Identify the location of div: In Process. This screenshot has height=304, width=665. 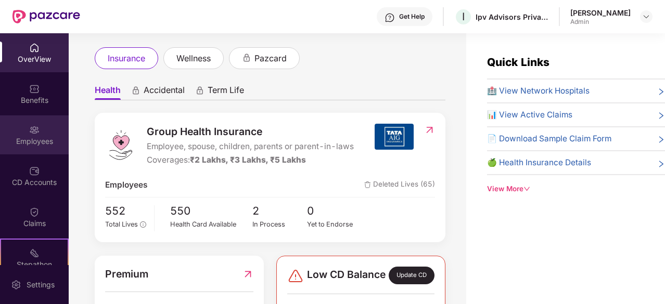
(280, 225).